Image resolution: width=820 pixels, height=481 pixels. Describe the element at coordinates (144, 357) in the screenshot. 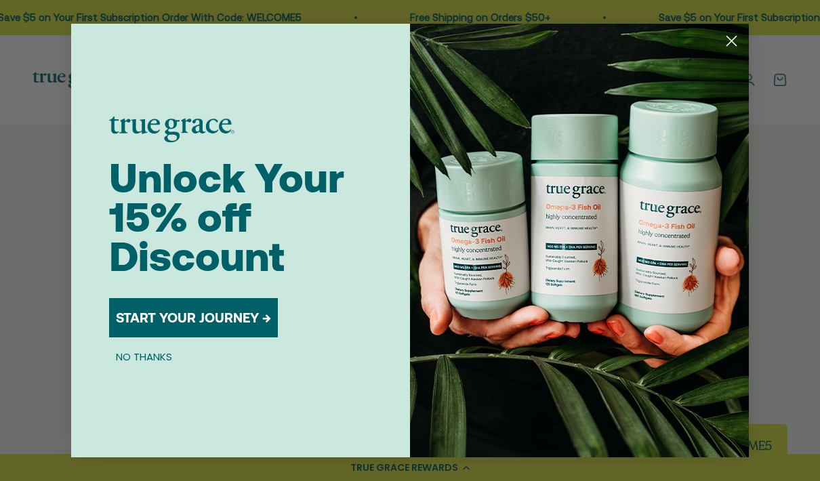

I see `button: NO THANKS` at that location.